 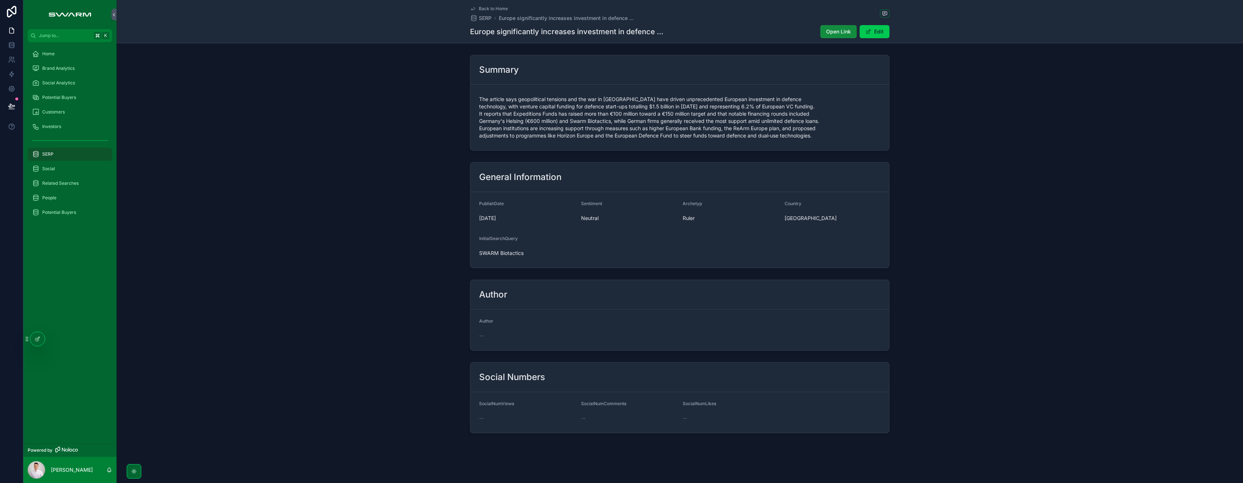 I want to click on span: Social Analytics, so click(x=59, y=83).